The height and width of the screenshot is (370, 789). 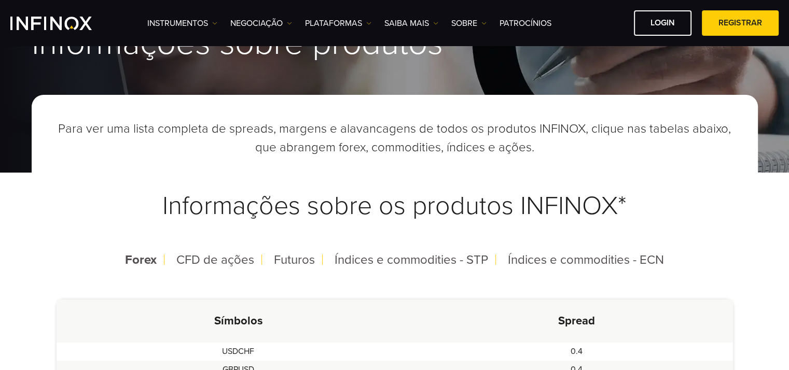 What do you see at coordinates (662, 23) in the screenshot?
I see `a: Login` at bounding box center [662, 23].